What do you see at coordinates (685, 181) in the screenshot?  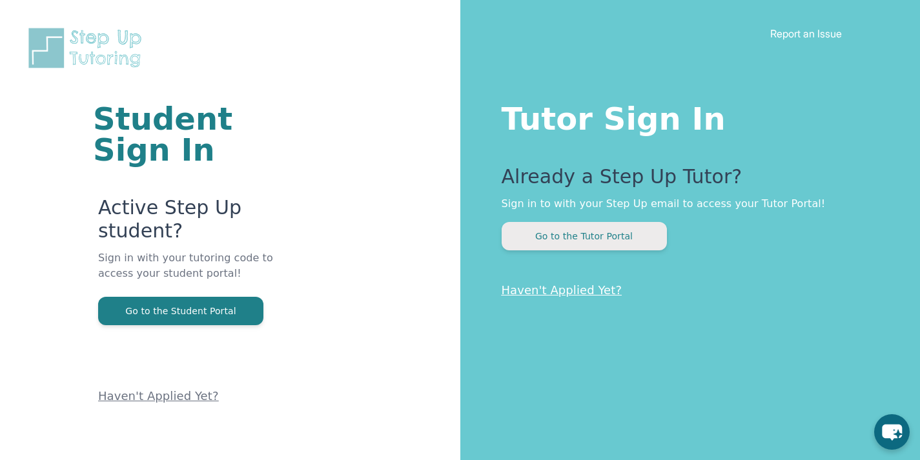 I see `p: Already a Step Up Tutor?` at bounding box center [685, 181].